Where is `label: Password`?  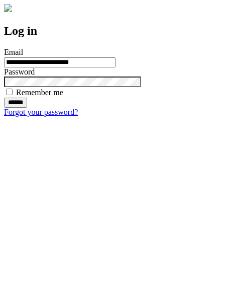 label: Password is located at coordinates (19, 71).